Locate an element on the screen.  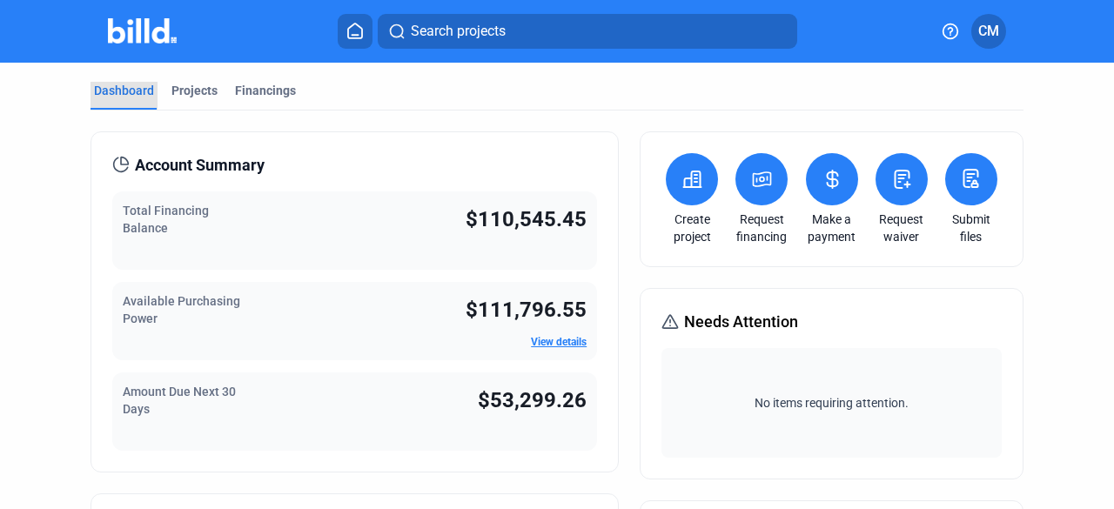
div: Dashboard is located at coordinates (124, 91).